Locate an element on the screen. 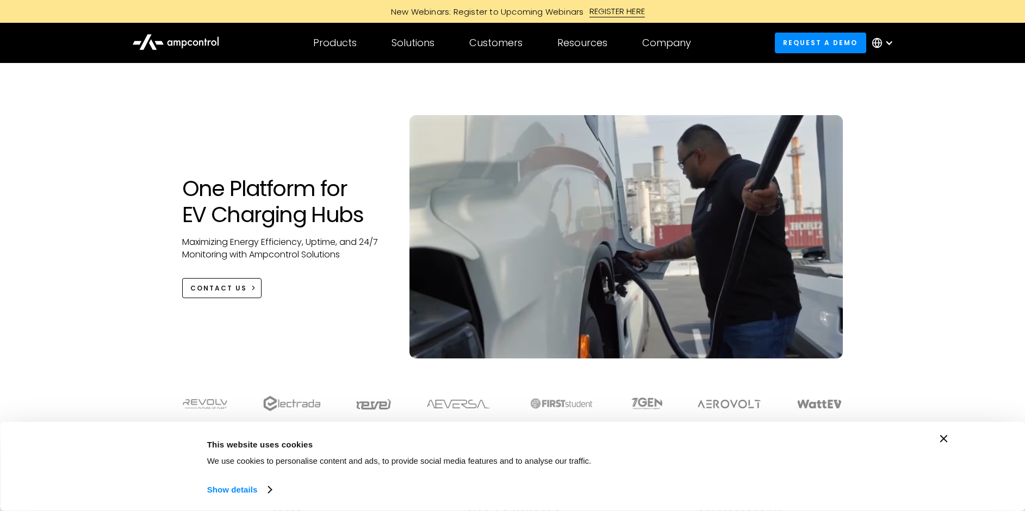 Image resolution: width=1025 pixels, height=511 pixels. div: REGISTER HERE is located at coordinates (617, 11).